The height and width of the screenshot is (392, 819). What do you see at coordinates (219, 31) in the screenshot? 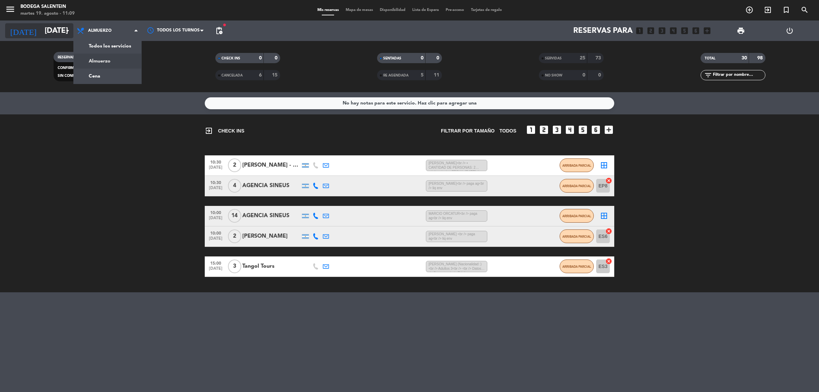
I see `span: pending_actions` at bounding box center [219, 31].